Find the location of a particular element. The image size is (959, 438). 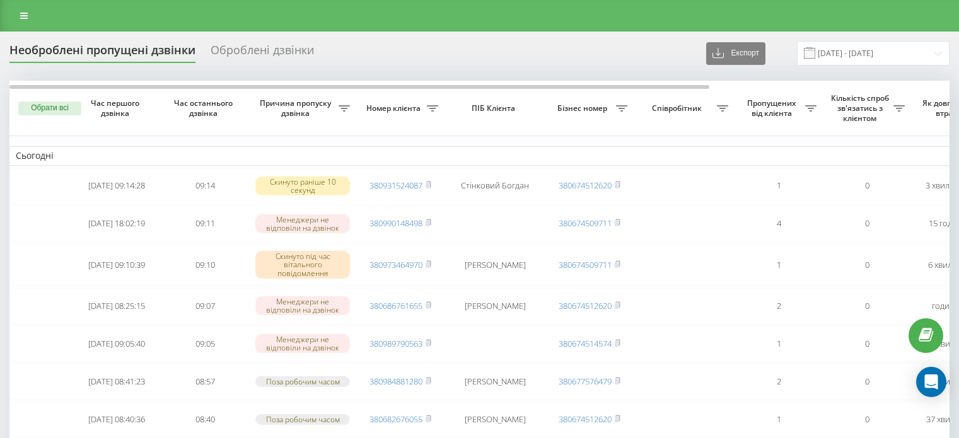

span: Час останнього дзвінка is located at coordinates (205, 108).